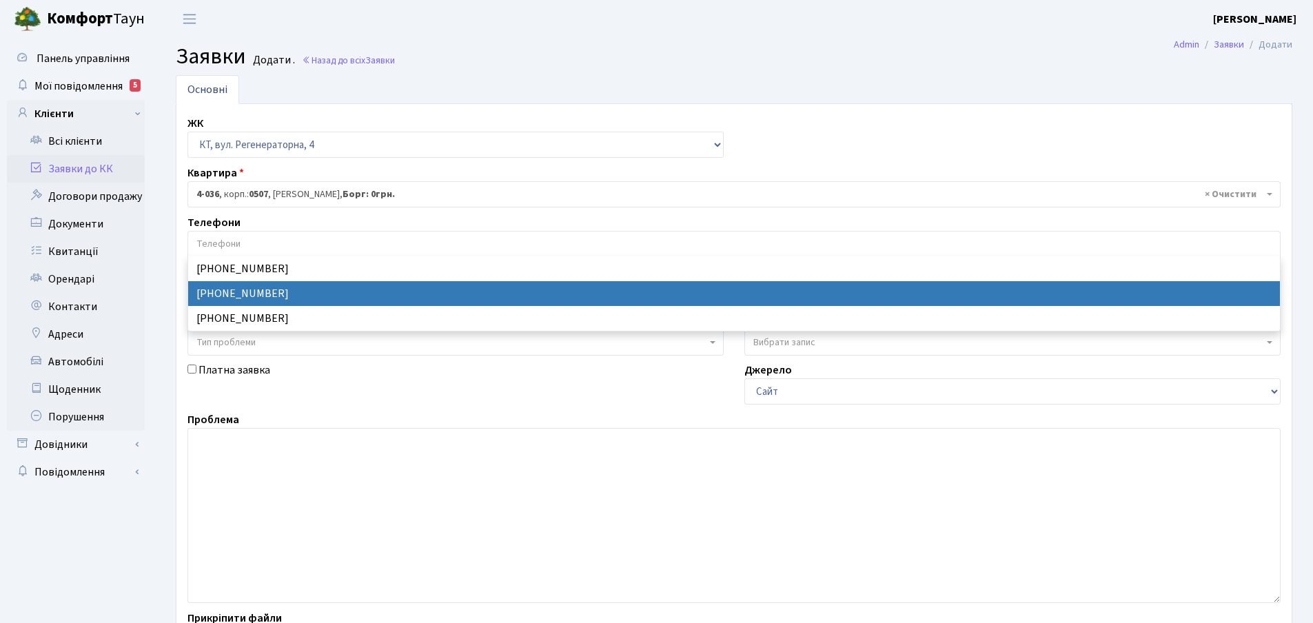 This screenshot has height=623, width=1313. What do you see at coordinates (369, 194) in the screenshot?
I see `b: Борг: 0грн.` at bounding box center [369, 194].